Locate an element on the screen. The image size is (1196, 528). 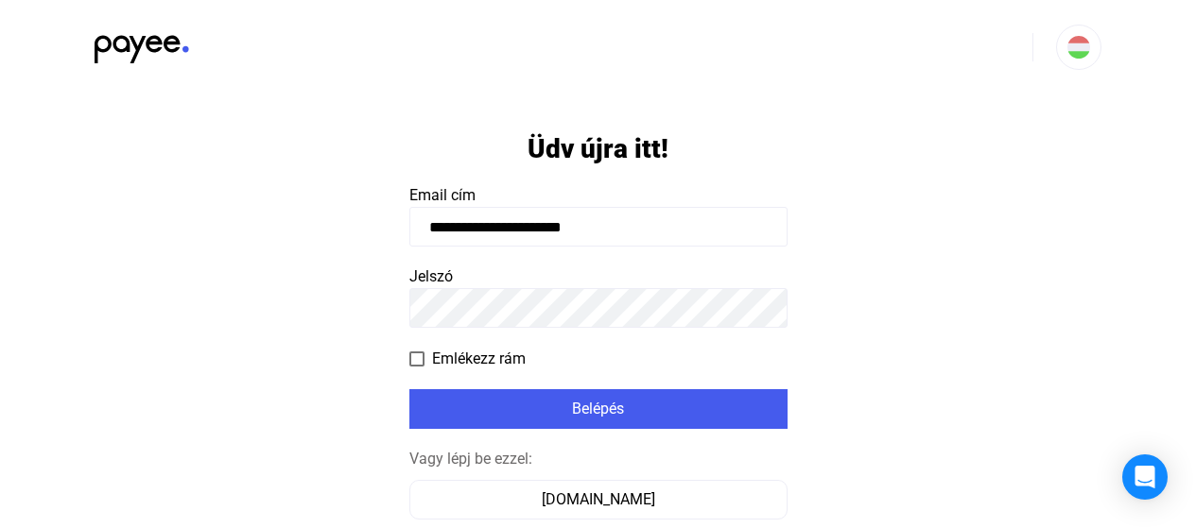
h1: Üdv újra itt! is located at coordinates (597, 148).